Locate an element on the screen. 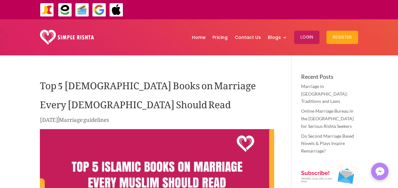 The image size is (398, 188). a: Marriage guidelines is located at coordinates (84, 118).